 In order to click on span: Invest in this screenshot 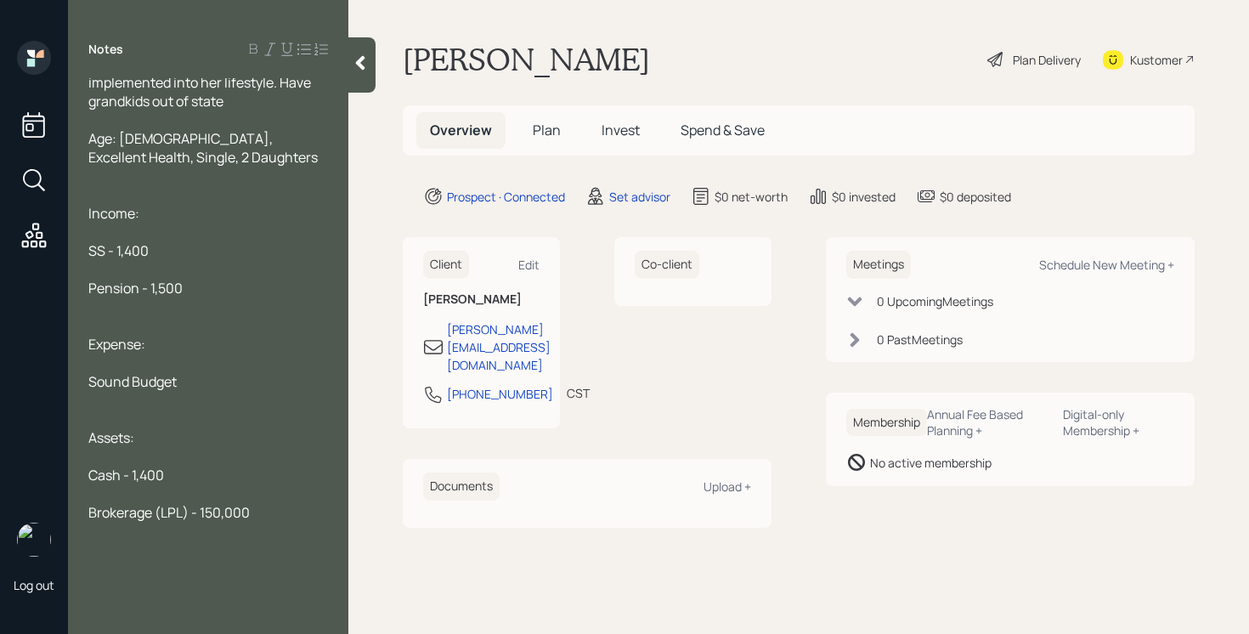, I will do `click(620, 130)`.